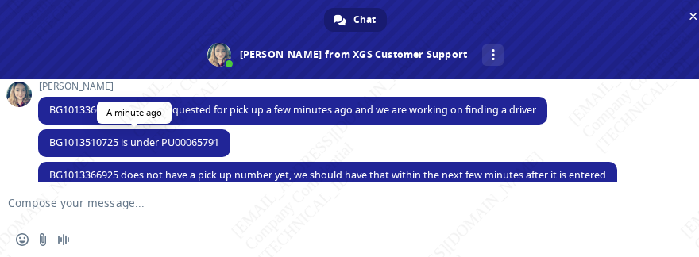 The image size is (699, 257). Describe the element at coordinates (43, 240) in the screenshot. I see `span: Send a file` at that location.